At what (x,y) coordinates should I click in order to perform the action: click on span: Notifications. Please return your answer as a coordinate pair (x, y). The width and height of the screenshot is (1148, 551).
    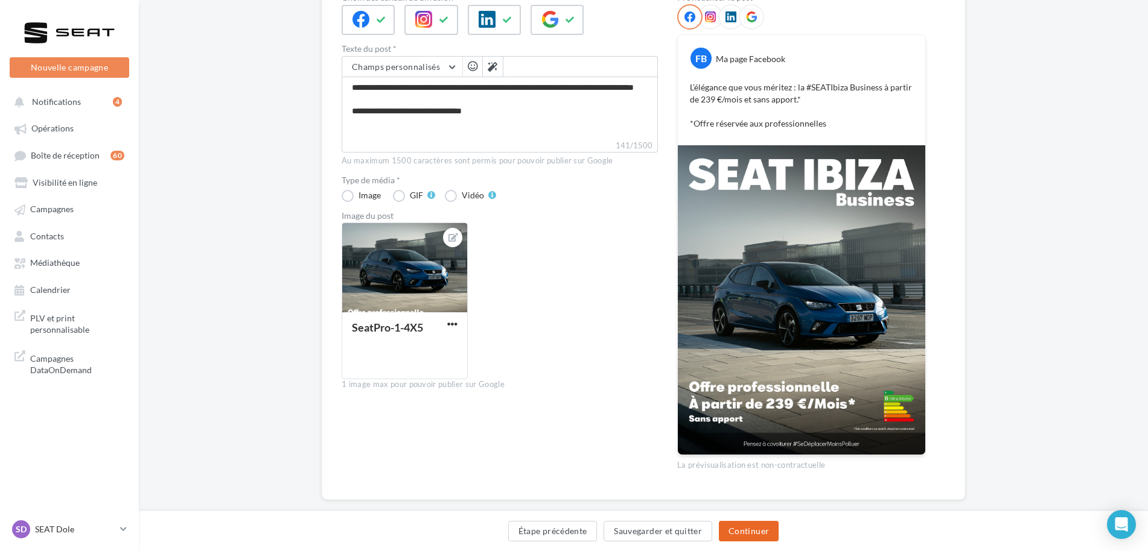
    Looking at the image, I should click on (56, 101).